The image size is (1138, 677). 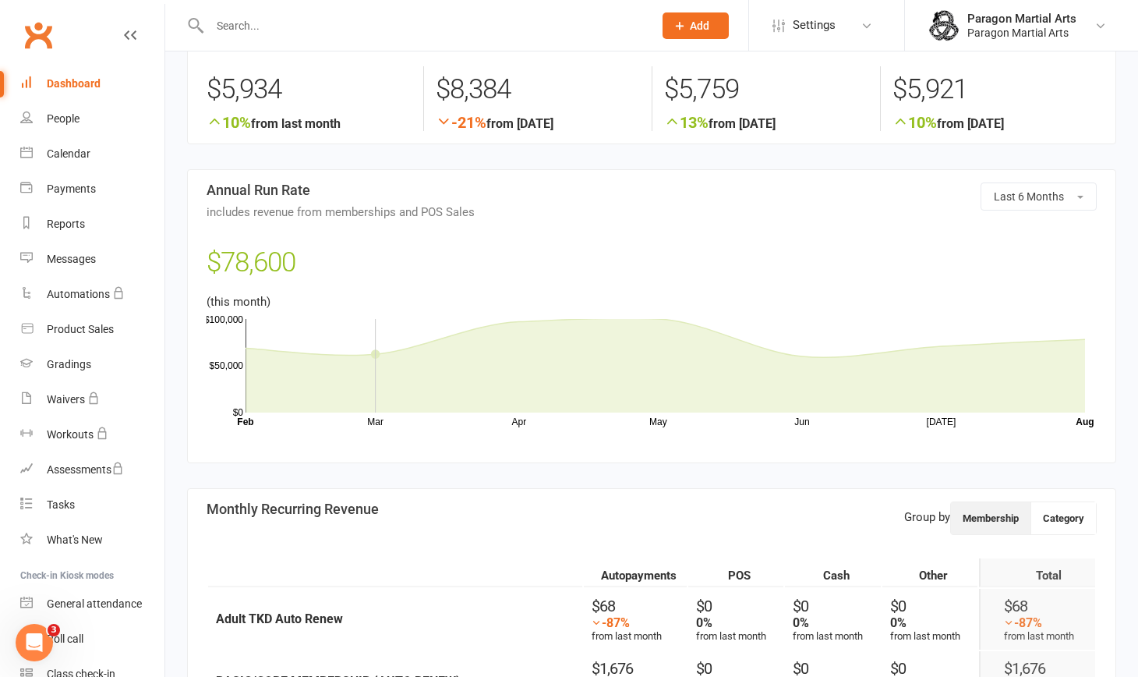 What do you see at coordinates (991, 518) in the screenshot?
I see `button: Membership` at bounding box center [991, 518].